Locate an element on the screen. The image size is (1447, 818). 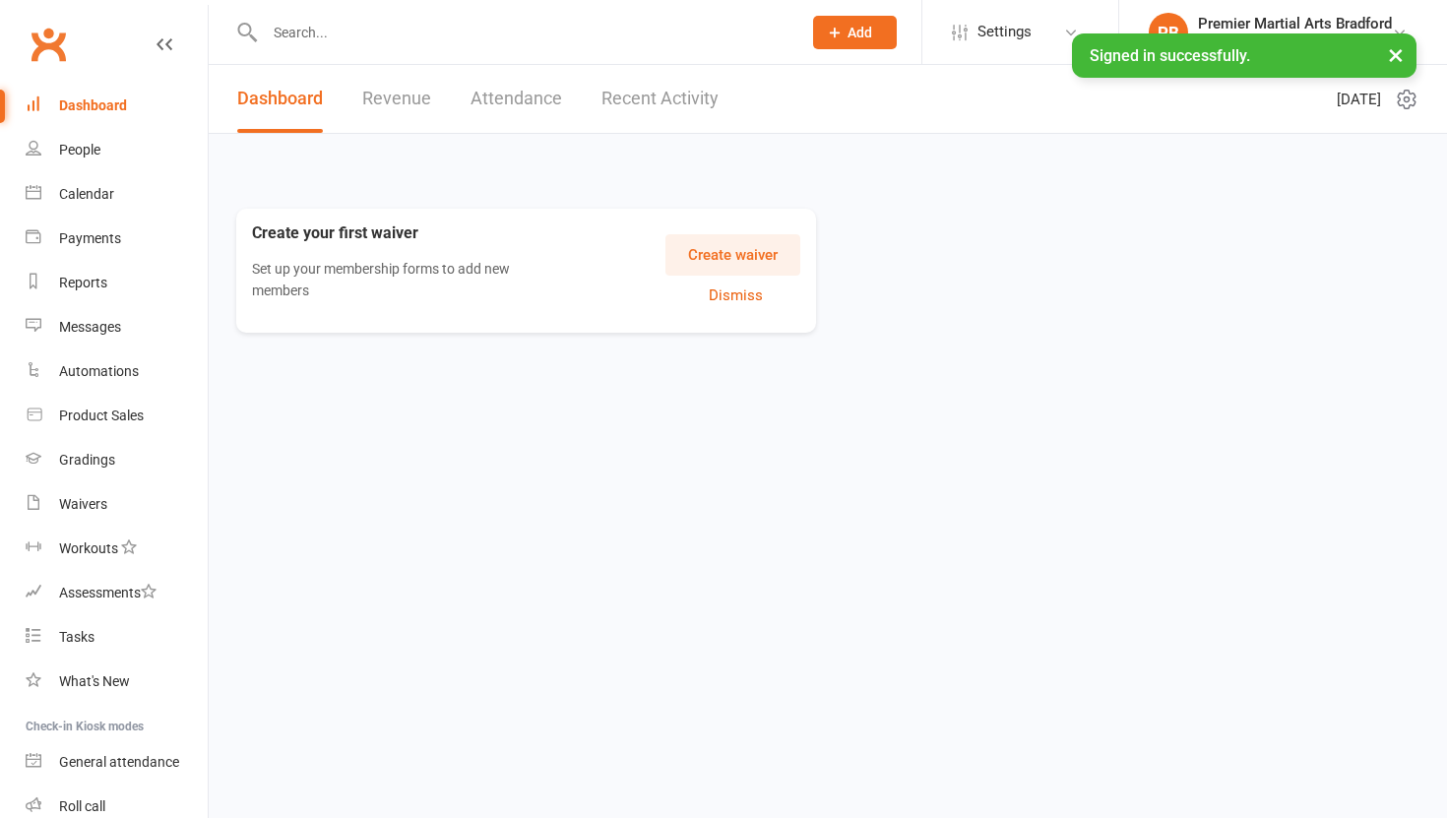
div: What's New is located at coordinates (95, 681).